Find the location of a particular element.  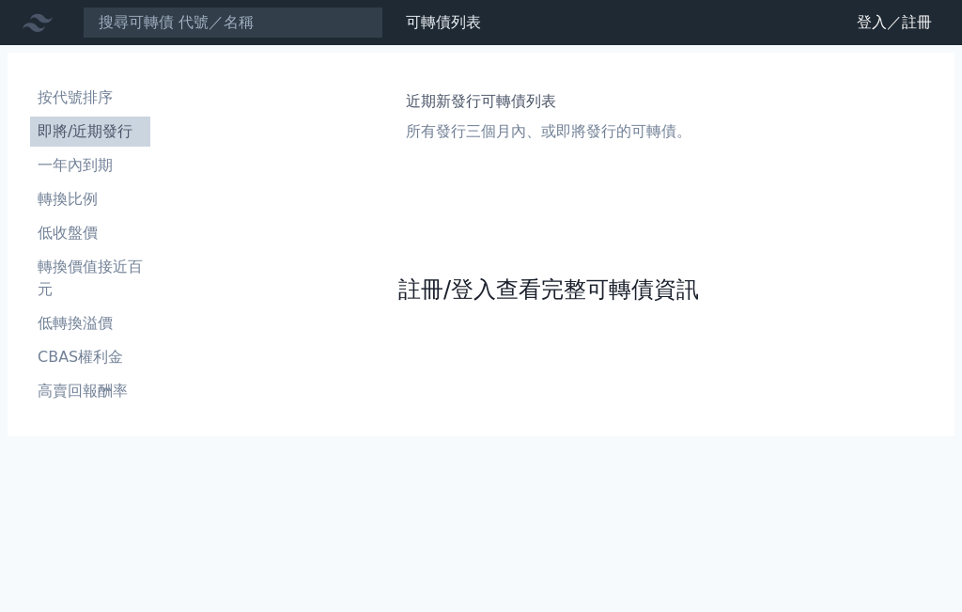

li: 低轉換溢價 is located at coordinates (90, 323).